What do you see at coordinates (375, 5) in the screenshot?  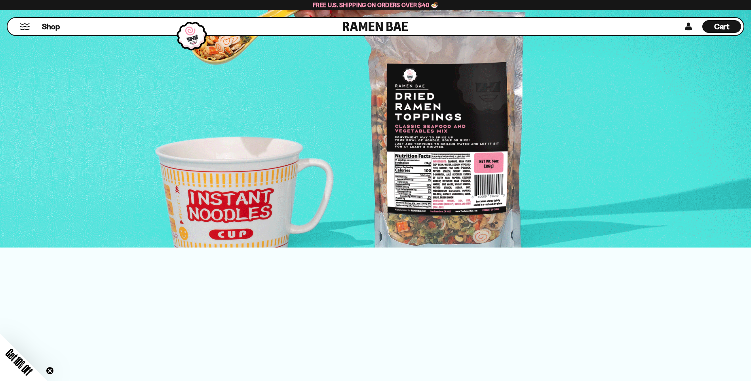 I see `span: Free U.S. Shipping on Orders over $40 🍜` at bounding box center [375, 5].